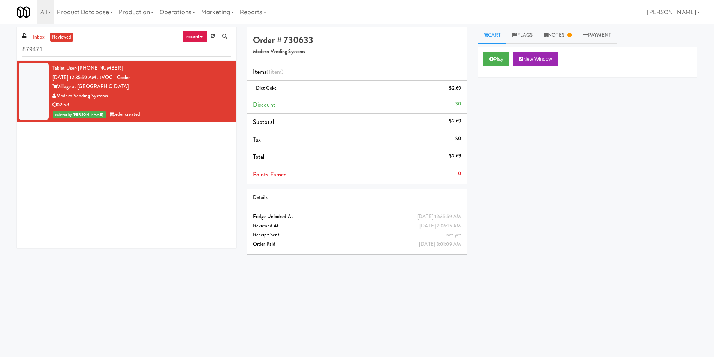 Image resolution: width=714 pixels, height=357 pixels. What do you see at coordinates (264, 105) in the screenshot?
I see `span: Discount` at bounding box center [264, 105].